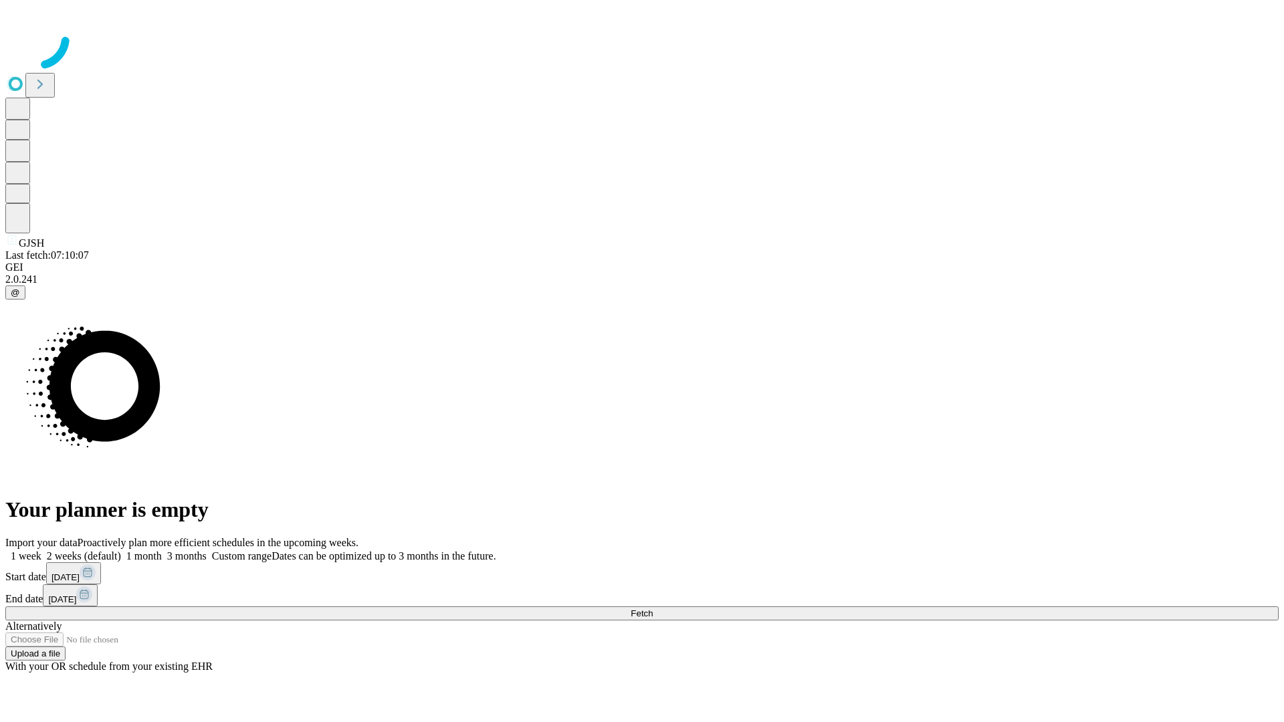  I want to click on span: Custom range, so click(241, 556).